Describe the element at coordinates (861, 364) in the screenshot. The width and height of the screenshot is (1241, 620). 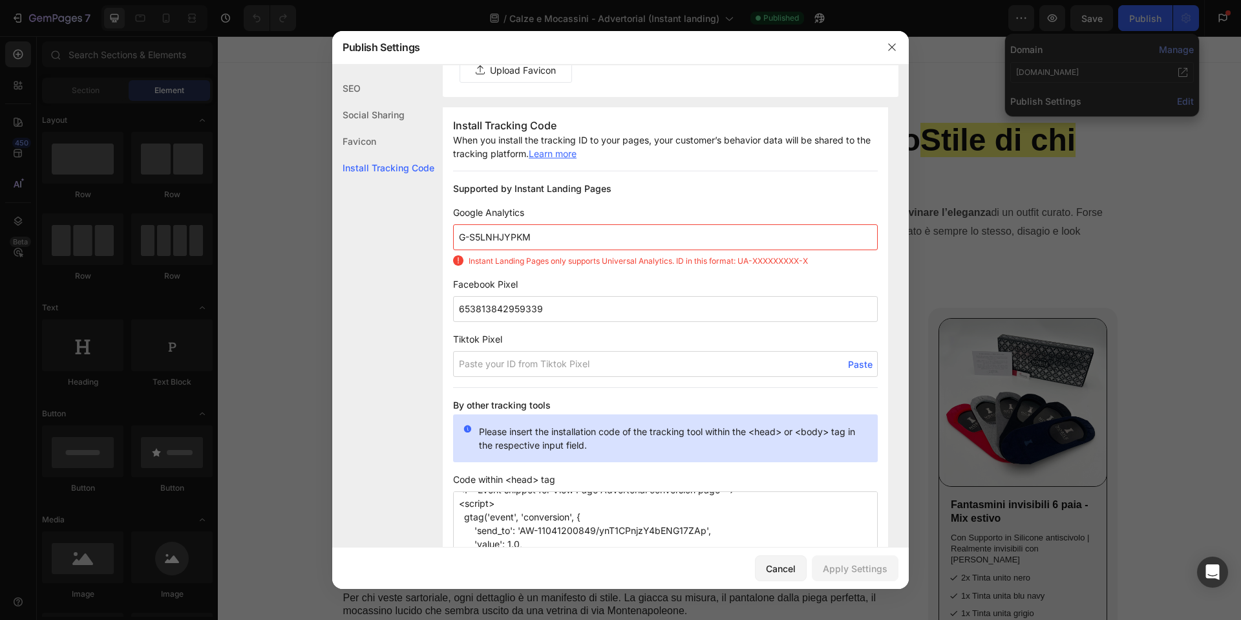
I see `span: Paste` at that location.